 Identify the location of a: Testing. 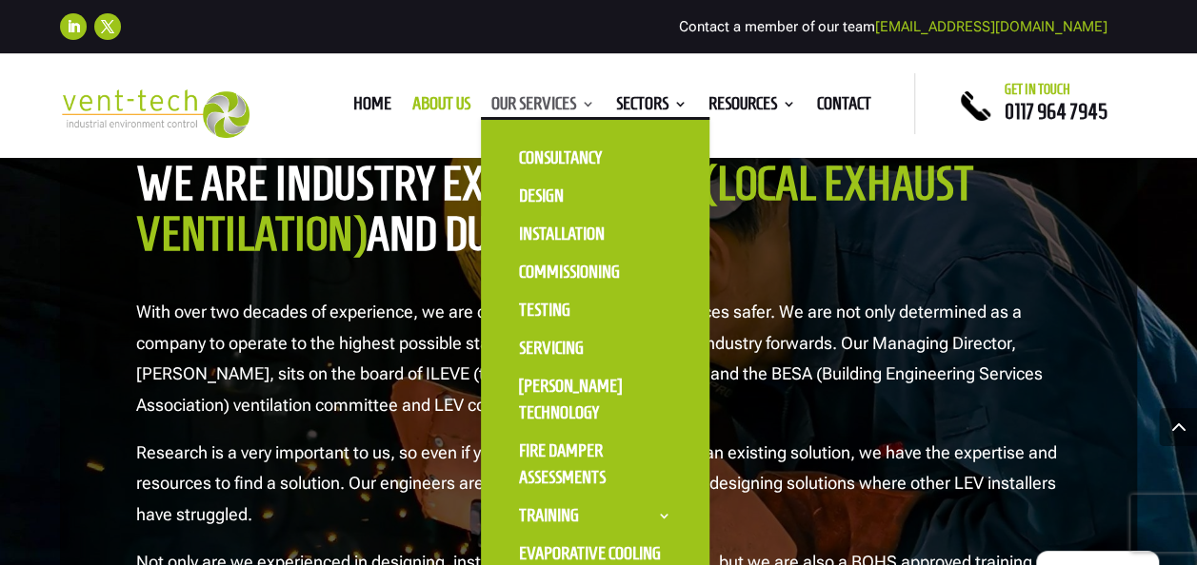
(595, 310).